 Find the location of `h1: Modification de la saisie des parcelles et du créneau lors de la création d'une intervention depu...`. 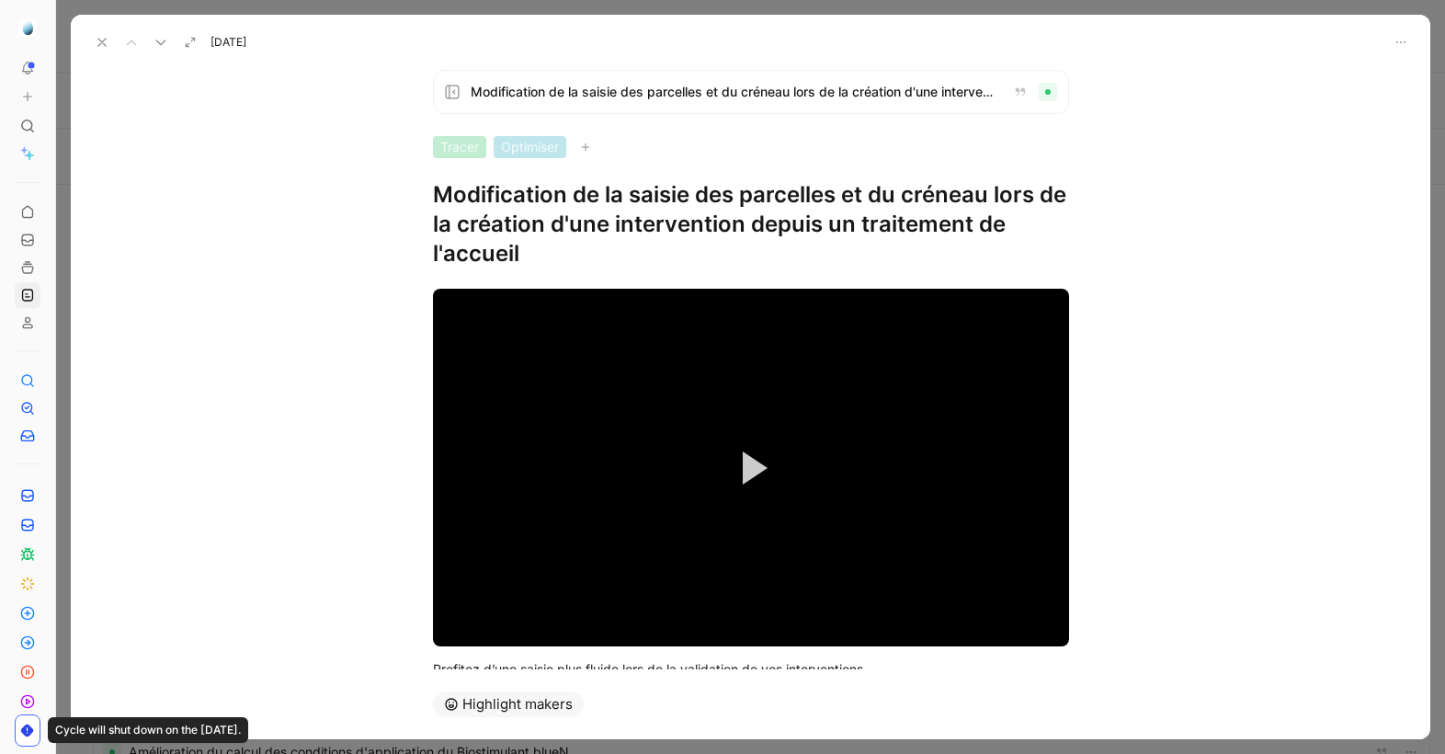

h1: Modification de la saisie des parcelles et du créneau lors de la création d'une intervention depu... is located at coordinates (751, 224).